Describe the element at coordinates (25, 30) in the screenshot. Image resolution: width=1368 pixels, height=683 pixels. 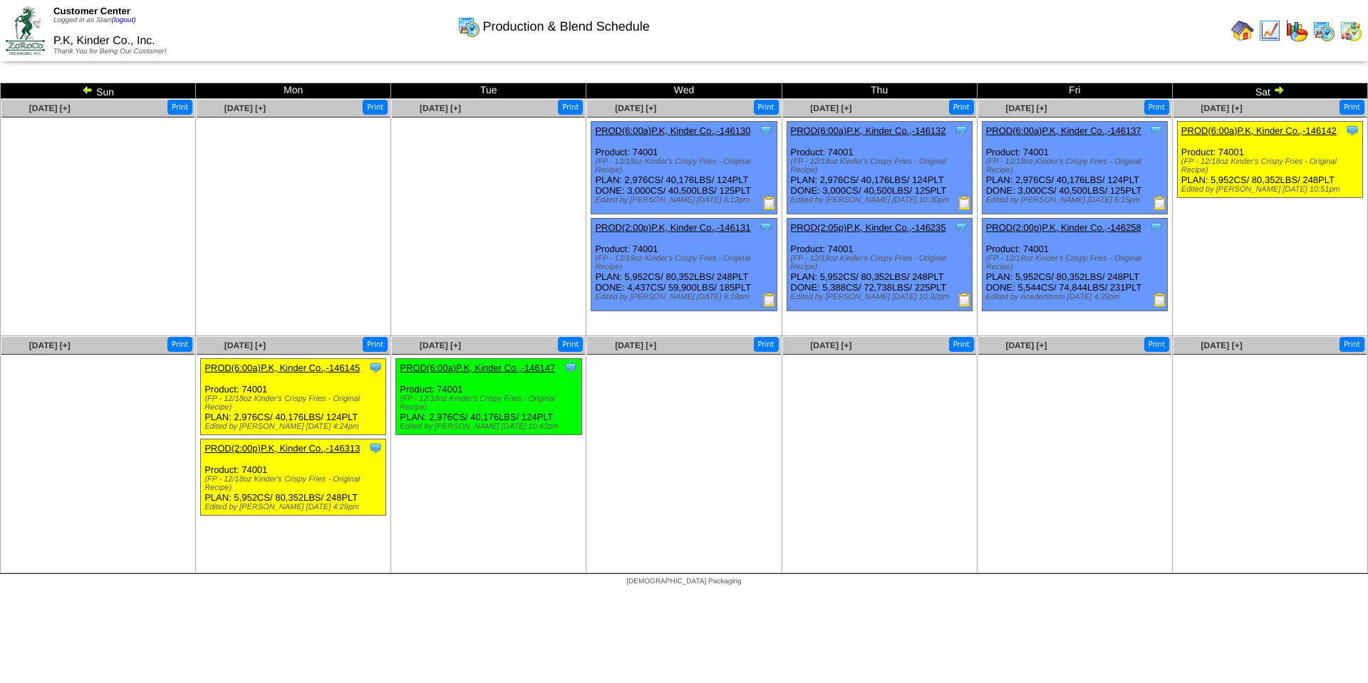
I see `img: ZoRoCo_Logo(Green%26Foil)%20jpg.webp` at that location.